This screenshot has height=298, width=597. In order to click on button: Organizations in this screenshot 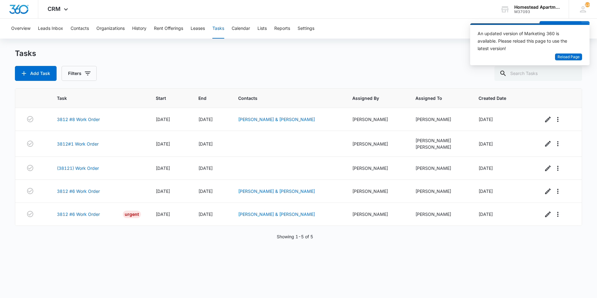, I will do `click(110, 29)`.